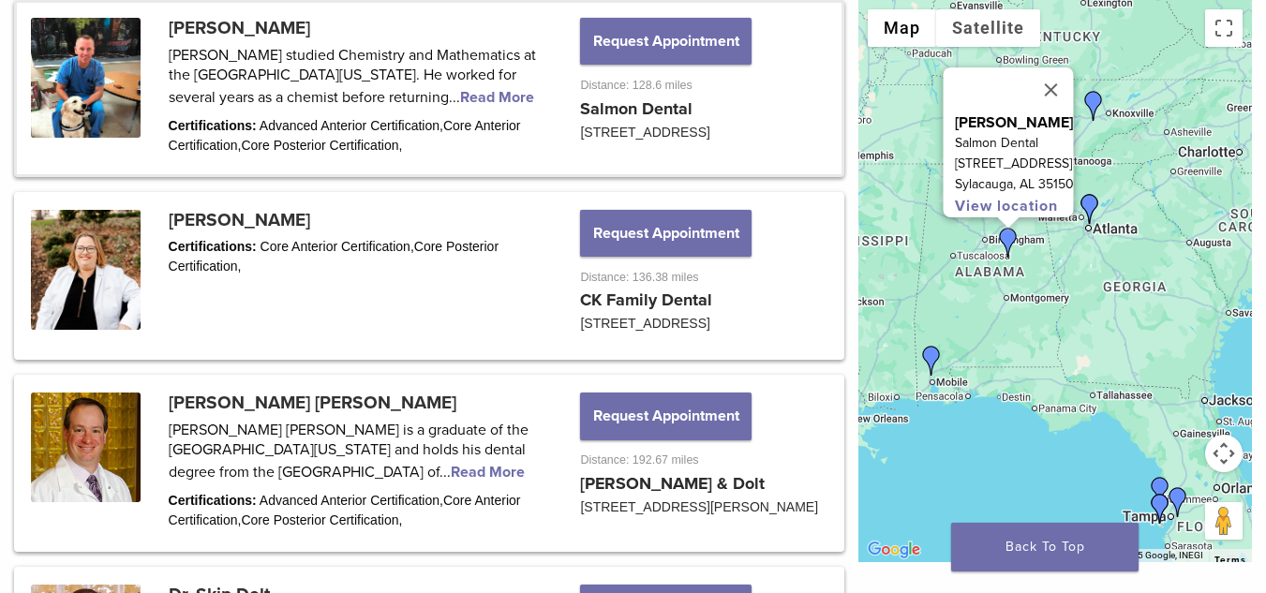 The height and width of the screenshot is (593, 1266). I want to click on img: Google, so click(894, 550).